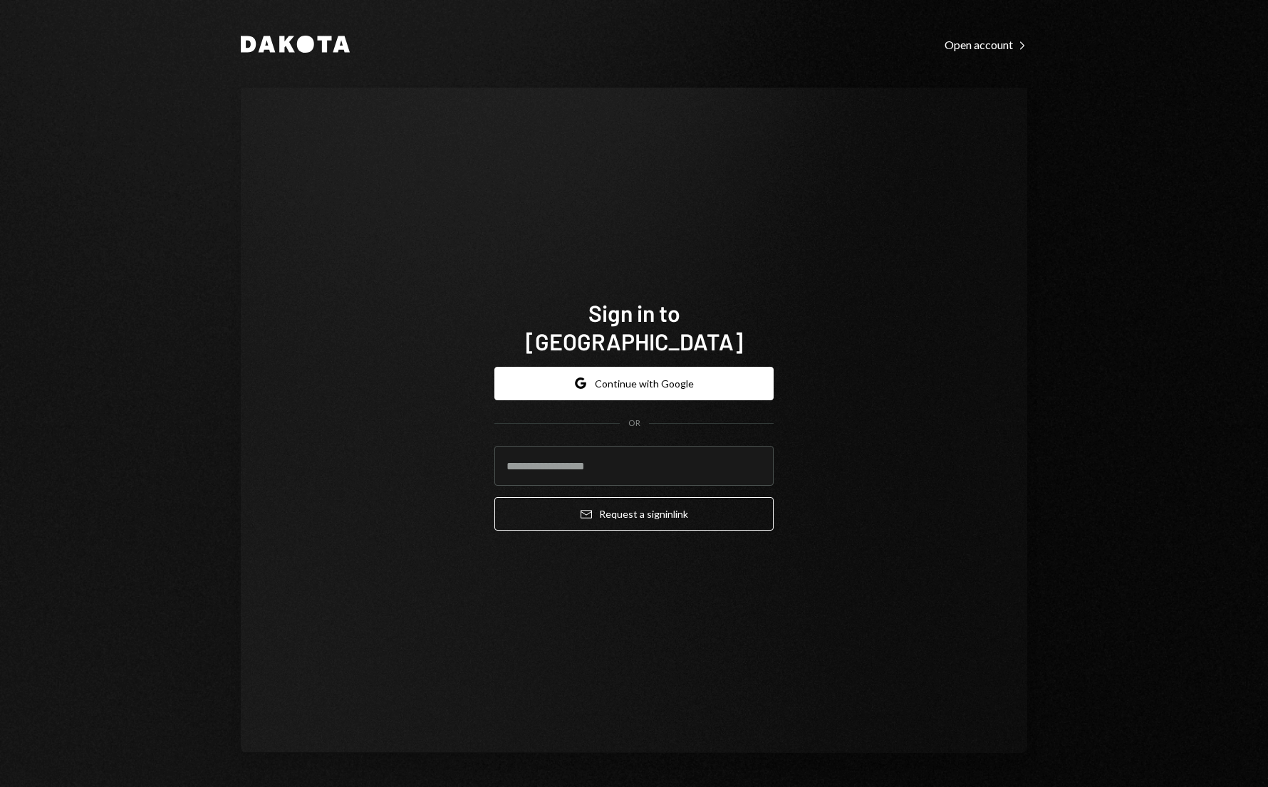 The image size is (1268, 787). I want to click on a: Open account, so click(986, 44).